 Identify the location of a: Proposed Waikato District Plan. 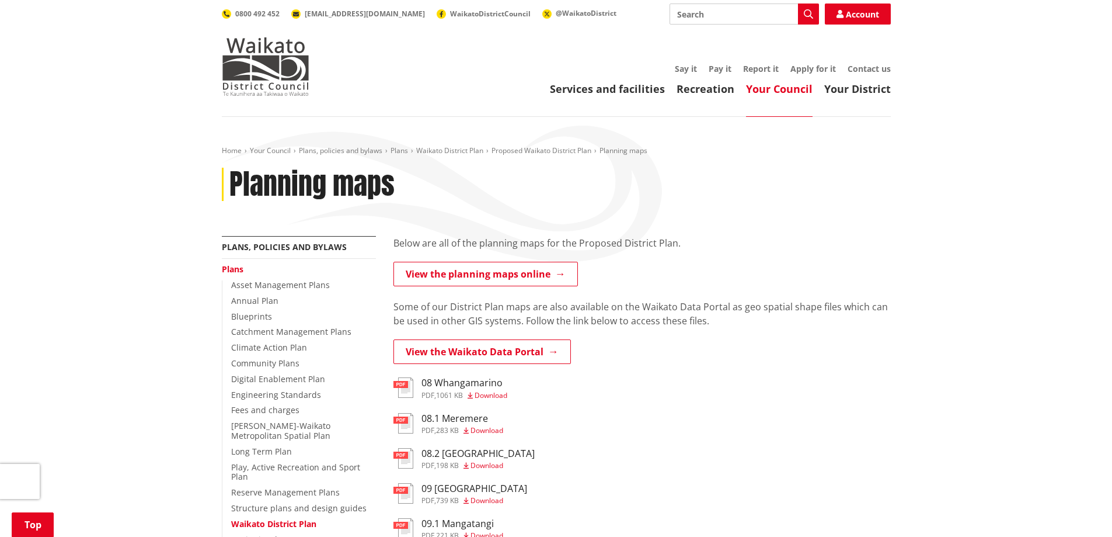
(541, 150).